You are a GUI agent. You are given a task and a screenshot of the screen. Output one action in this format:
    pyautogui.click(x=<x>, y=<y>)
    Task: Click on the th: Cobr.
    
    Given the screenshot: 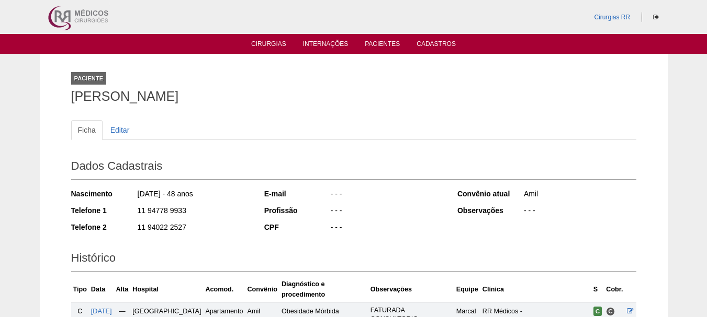 What is the action you would take?
    pyautogui.click(x=614, y=290)
    